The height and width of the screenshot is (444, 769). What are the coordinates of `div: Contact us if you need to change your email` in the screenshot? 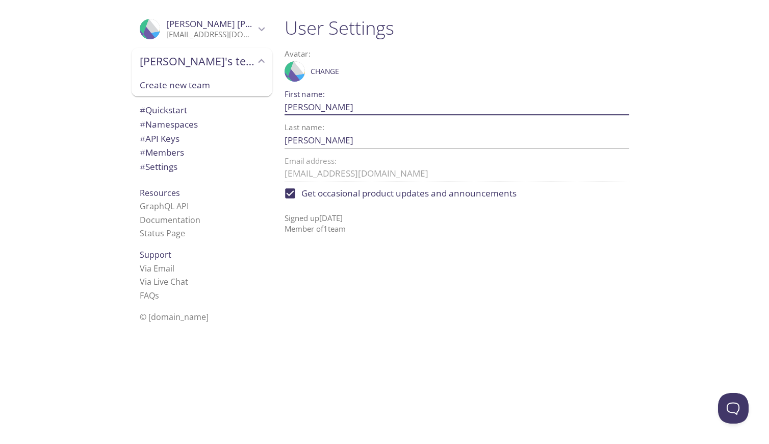 It's located at (457, 169).